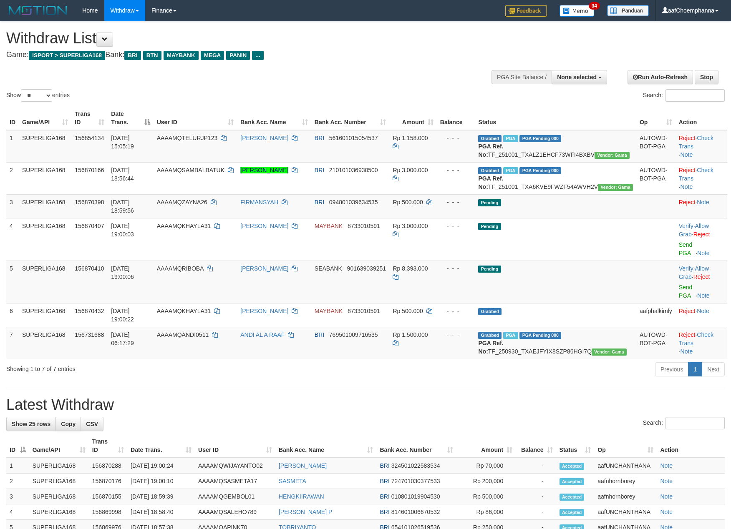  I want to click on span: Copy 210101036930500 to clipboard, so click(353, 170).